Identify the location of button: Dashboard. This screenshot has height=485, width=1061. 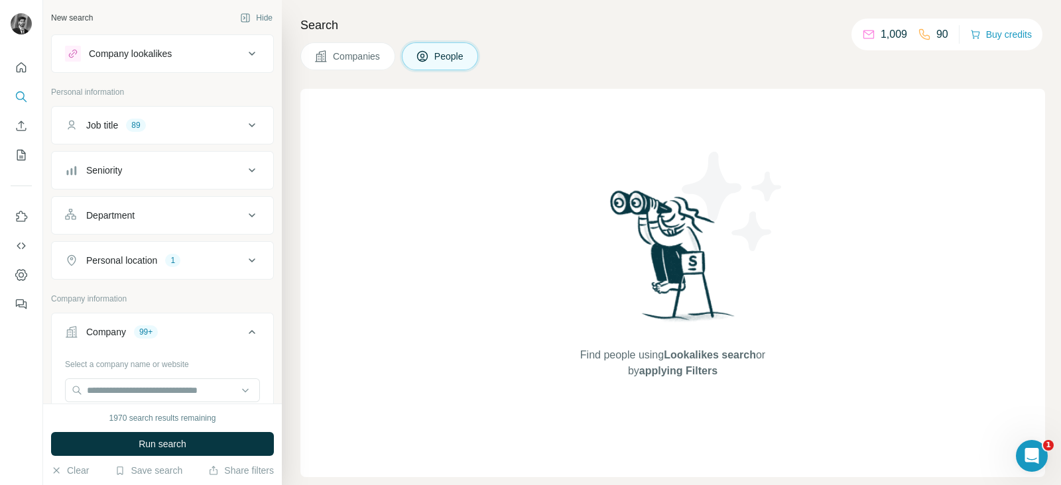
(21, 275).